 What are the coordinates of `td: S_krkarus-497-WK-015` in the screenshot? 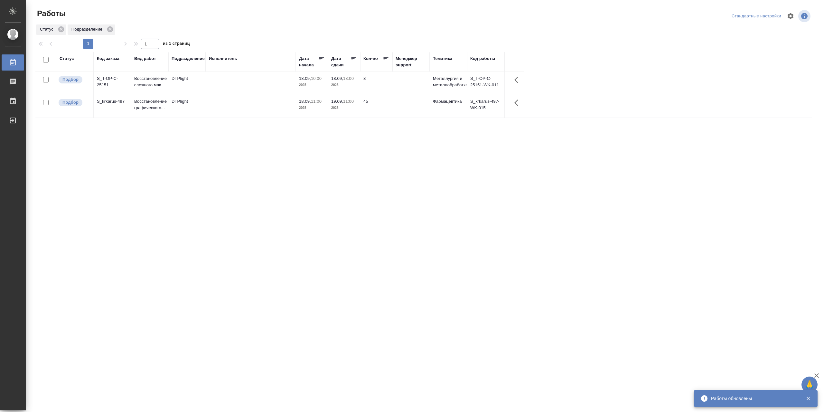 It's located at (486, 106).